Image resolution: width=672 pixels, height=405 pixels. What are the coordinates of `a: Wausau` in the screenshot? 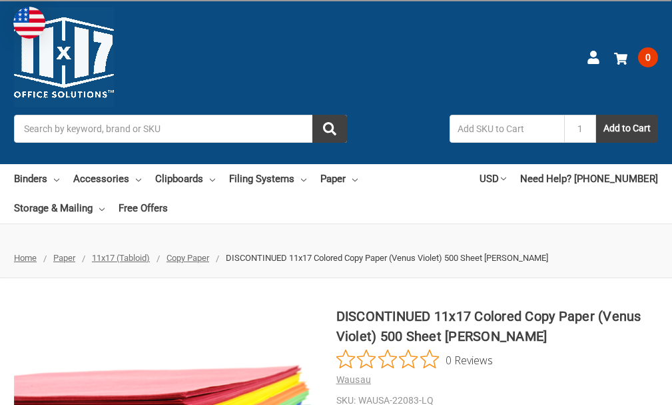 It's located at (354, 379).